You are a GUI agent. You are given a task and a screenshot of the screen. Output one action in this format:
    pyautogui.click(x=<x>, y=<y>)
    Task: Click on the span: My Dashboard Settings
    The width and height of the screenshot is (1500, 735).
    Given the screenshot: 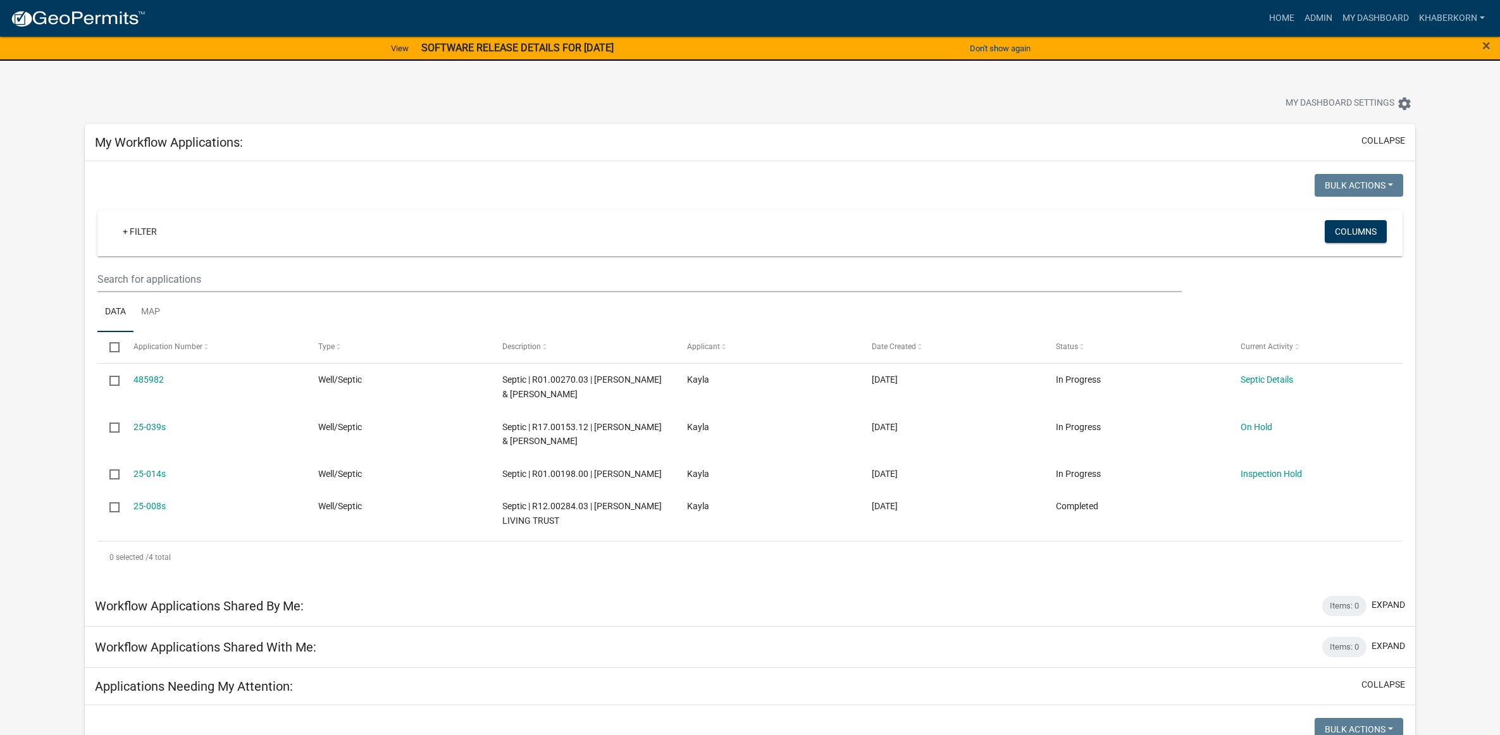 What is the action you would take?
    pyautogui.click(x=1340, y=104)
    